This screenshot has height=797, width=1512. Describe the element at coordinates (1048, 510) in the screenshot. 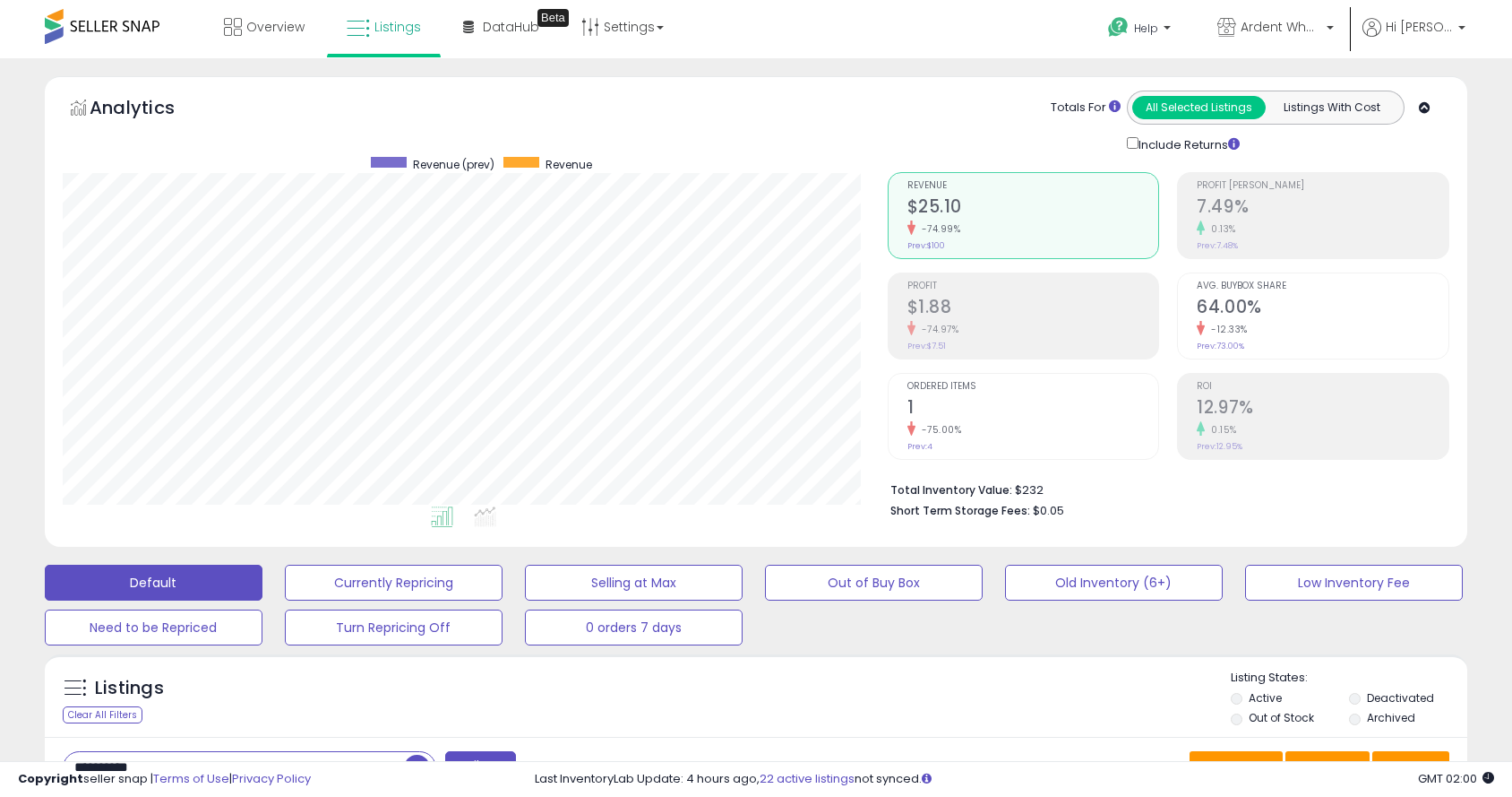

I see `span: $0.05` at that location.